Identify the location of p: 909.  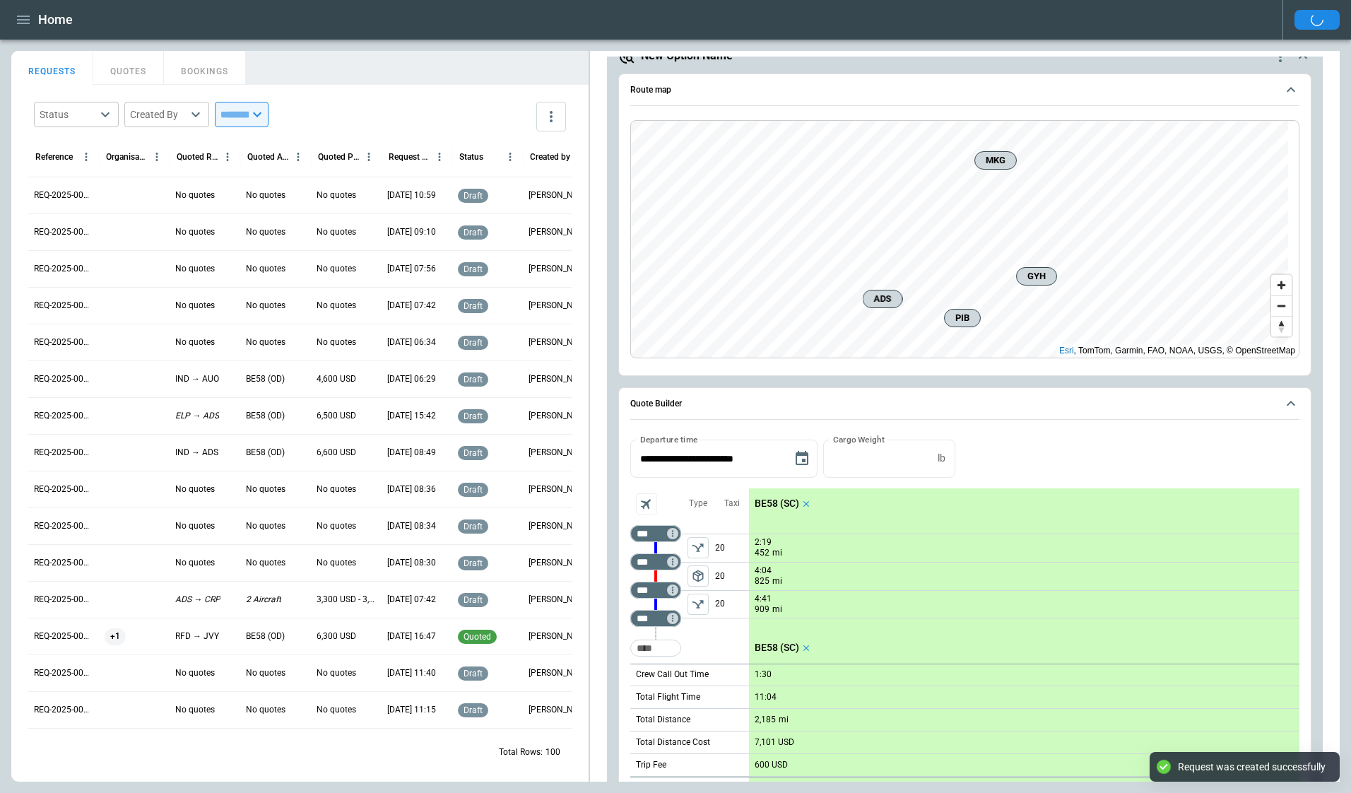
(762, 609).